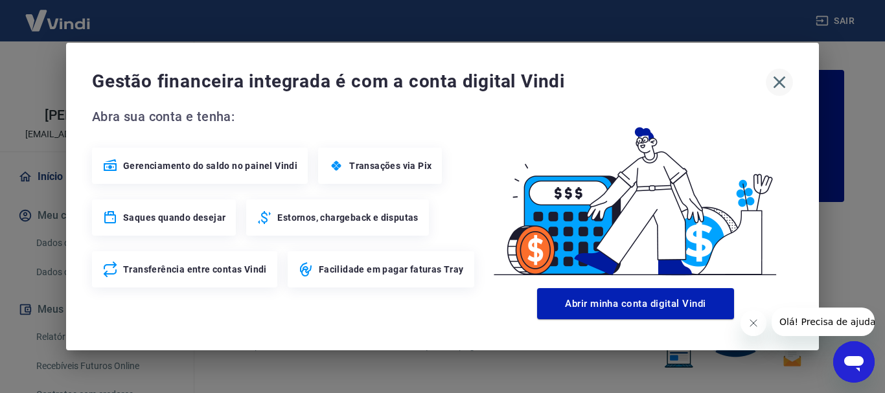  I want to click on span: Olá! Precisa de ajuda?, so click(58, 14).